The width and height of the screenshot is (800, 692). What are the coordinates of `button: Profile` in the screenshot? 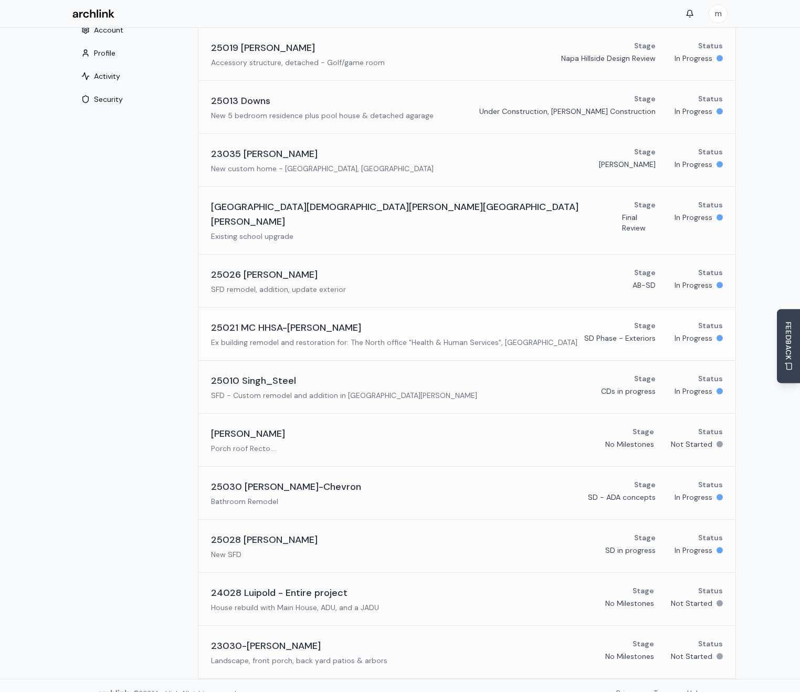 It's located at (131, 53).